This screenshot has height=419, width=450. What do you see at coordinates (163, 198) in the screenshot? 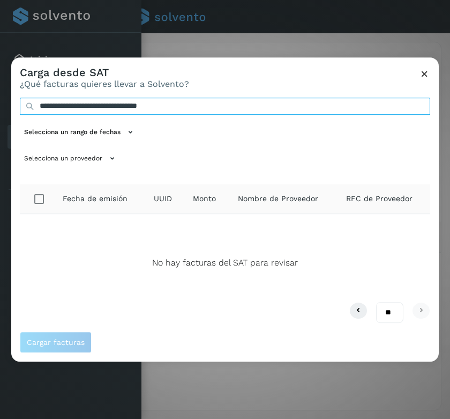
I see `span: UUID` at bounding box center [163, 198].